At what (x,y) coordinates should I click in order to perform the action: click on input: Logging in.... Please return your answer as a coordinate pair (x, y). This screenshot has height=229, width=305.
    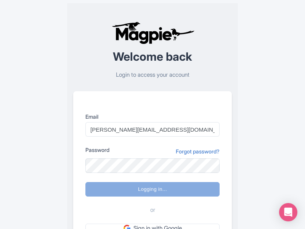
    Looking at the image, I should click on (152, 189).